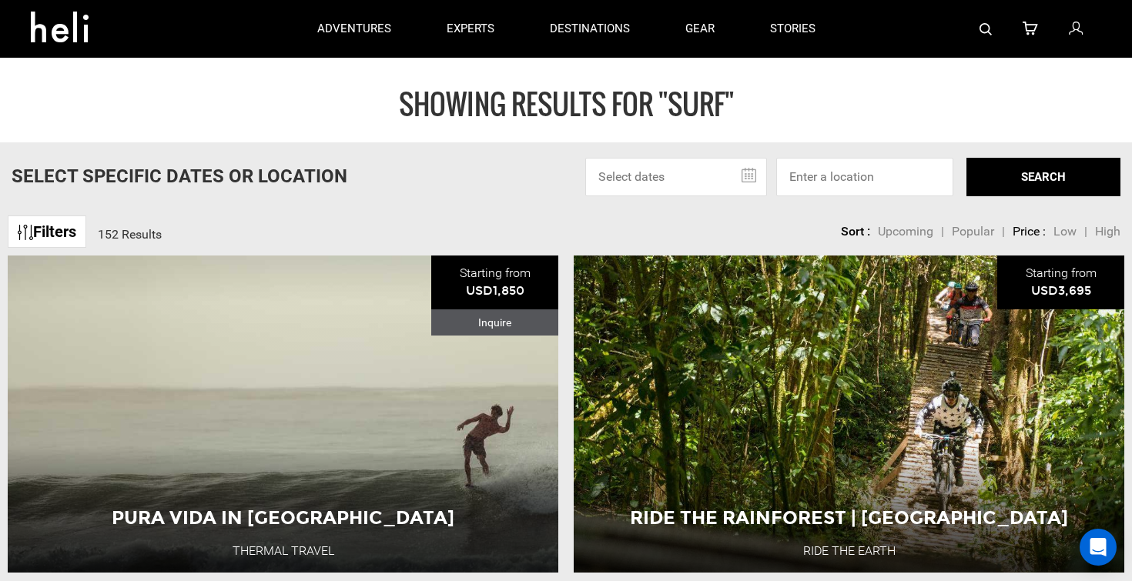 This screenshot has height=581, width=1132. Describe the element at coordinates (855, 232) in the screenshot. I see `li: Sort :` at that location.